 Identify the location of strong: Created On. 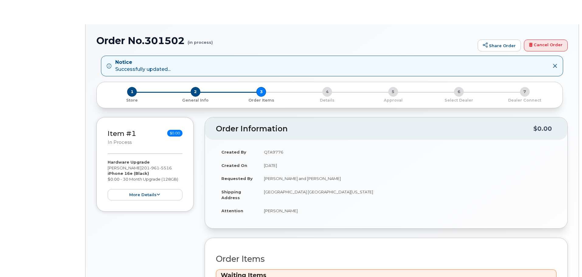
(234, 165).